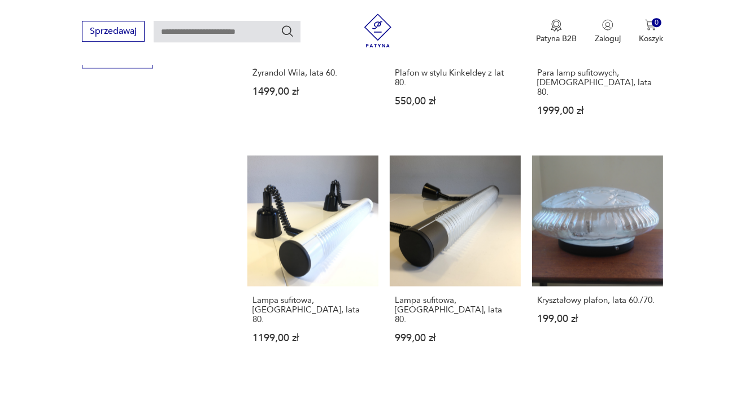  Describe the element at coordinates (287, 31) in the screenshot. I see `button: Szukaj` at that location.